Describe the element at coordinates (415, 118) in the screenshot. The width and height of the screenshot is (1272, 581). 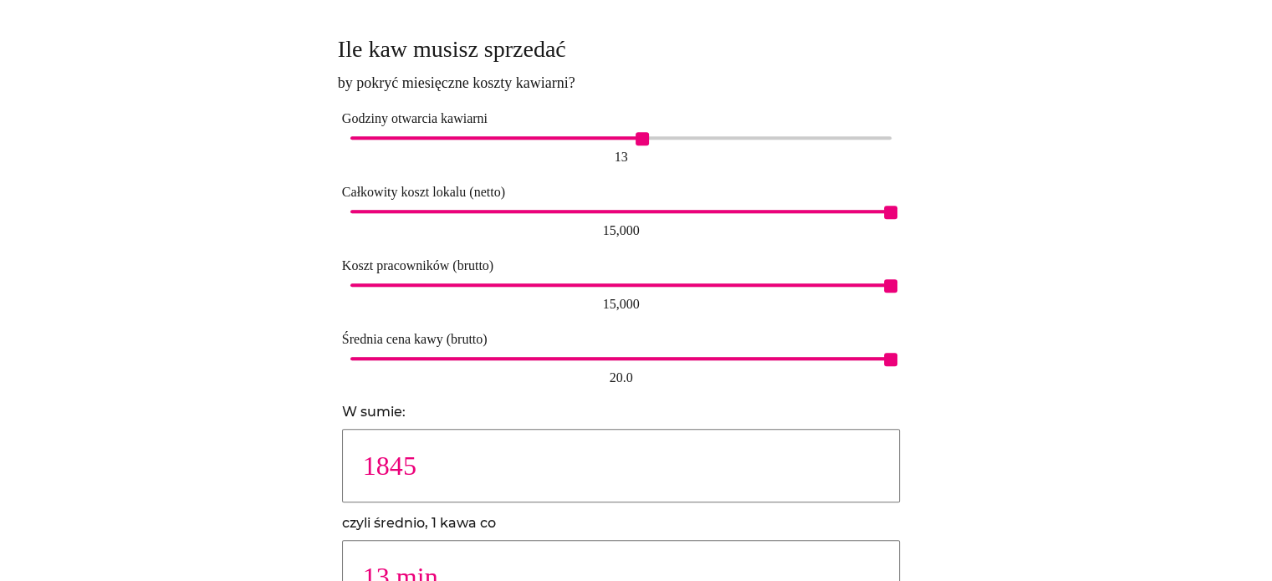
I see `label: Godziny otwarcia kawiarni` at that location.